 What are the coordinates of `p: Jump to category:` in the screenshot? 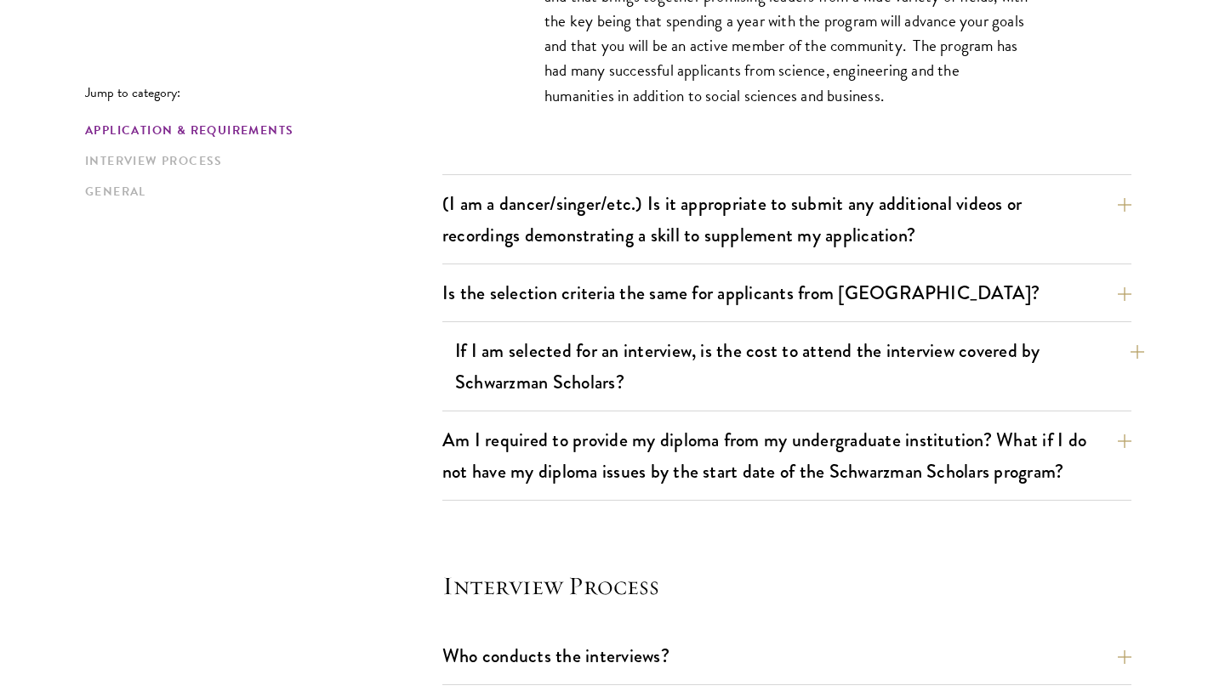 It's located at (264, 93).